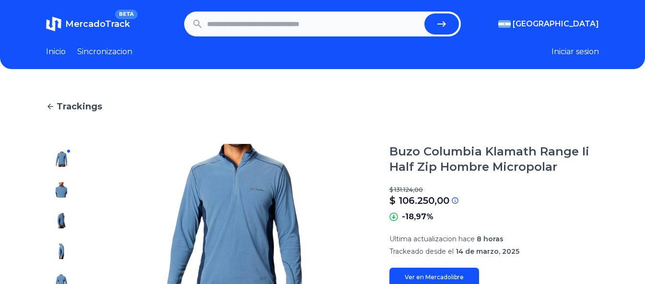 The image size is (645, 284). What do you see at coordinates (494, 190) in the screenshot?
I see `p: $ 131.124,00` at bounding box center [494, 190].